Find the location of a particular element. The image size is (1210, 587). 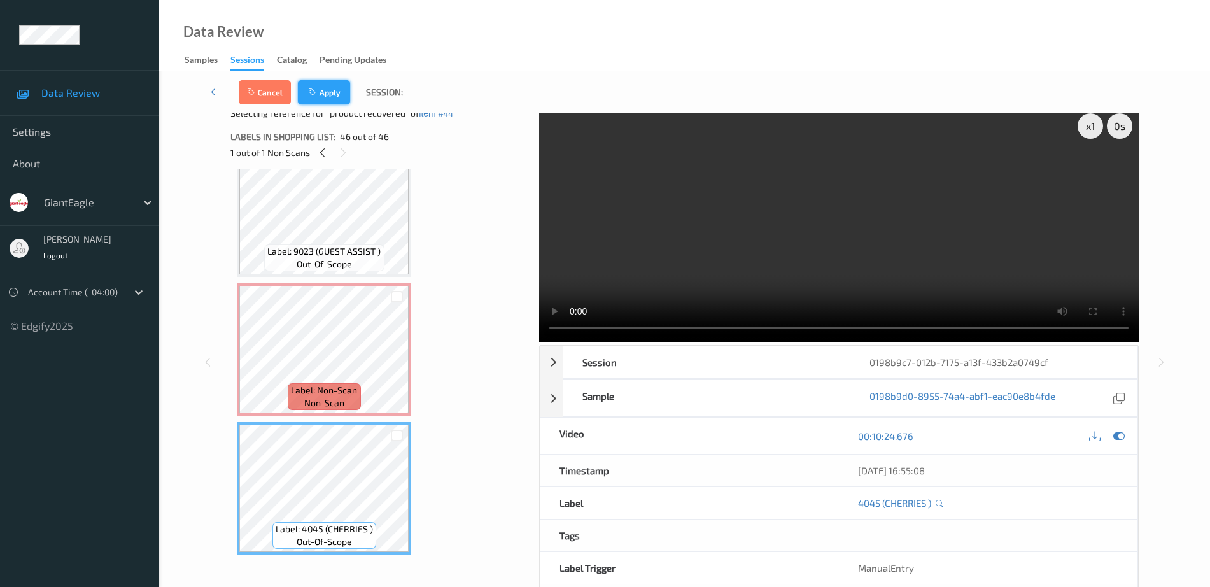

div: Samples is located at coordinates (201, 61).